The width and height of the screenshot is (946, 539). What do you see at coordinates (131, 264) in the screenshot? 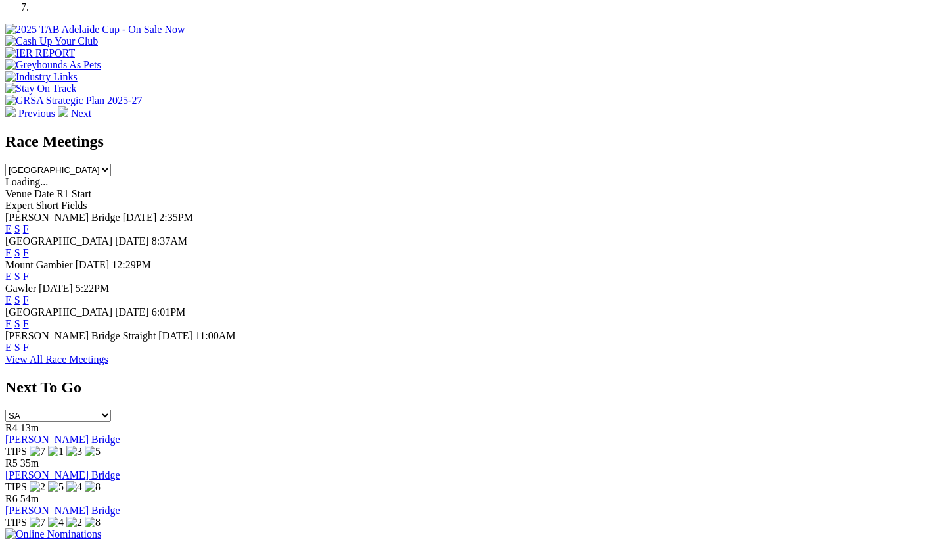
I see `span: 12:29PM` at bounding box center [131, 264].